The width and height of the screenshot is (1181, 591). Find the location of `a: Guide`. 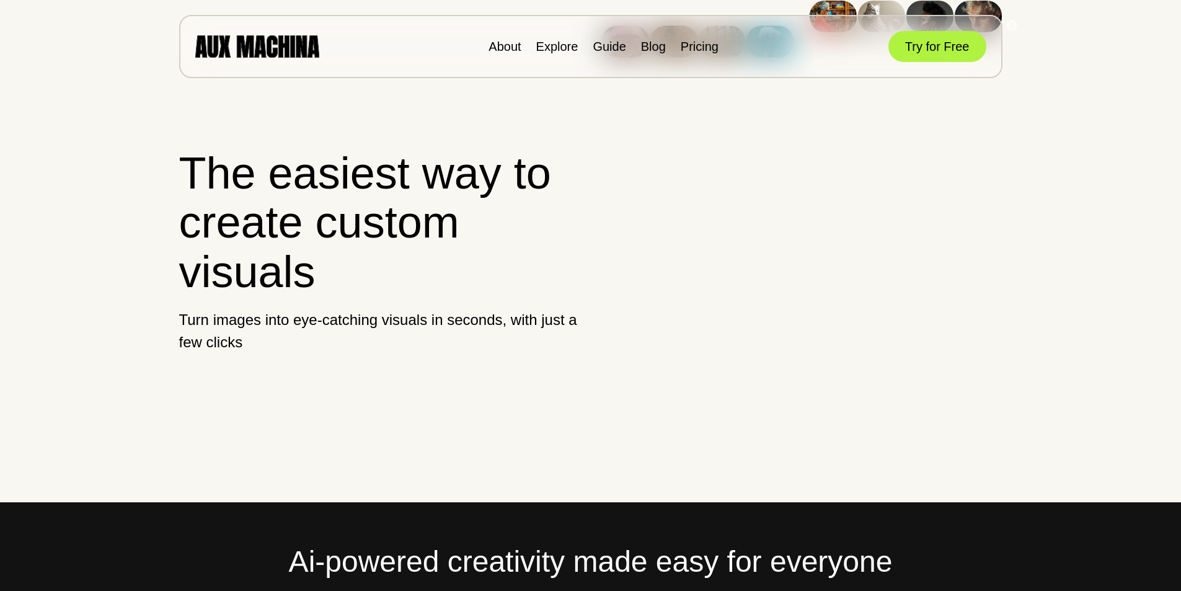

a: Guide is located at coordinates (609, 47).